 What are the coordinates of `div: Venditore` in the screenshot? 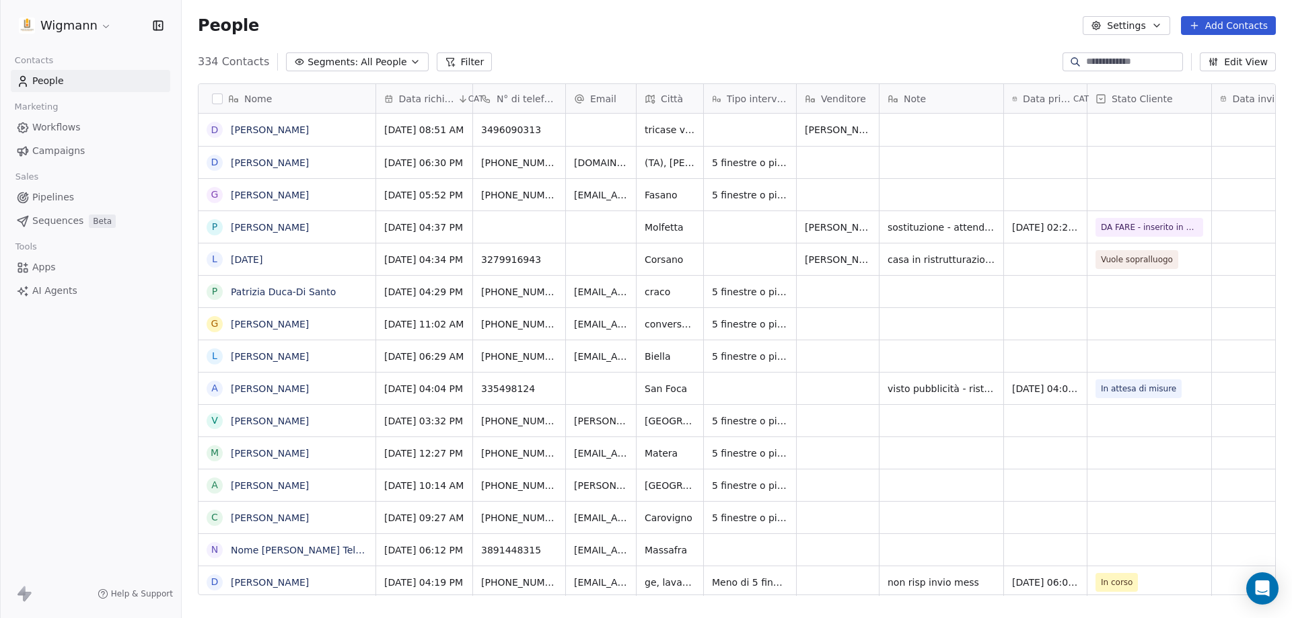 It's located at (838, 98).